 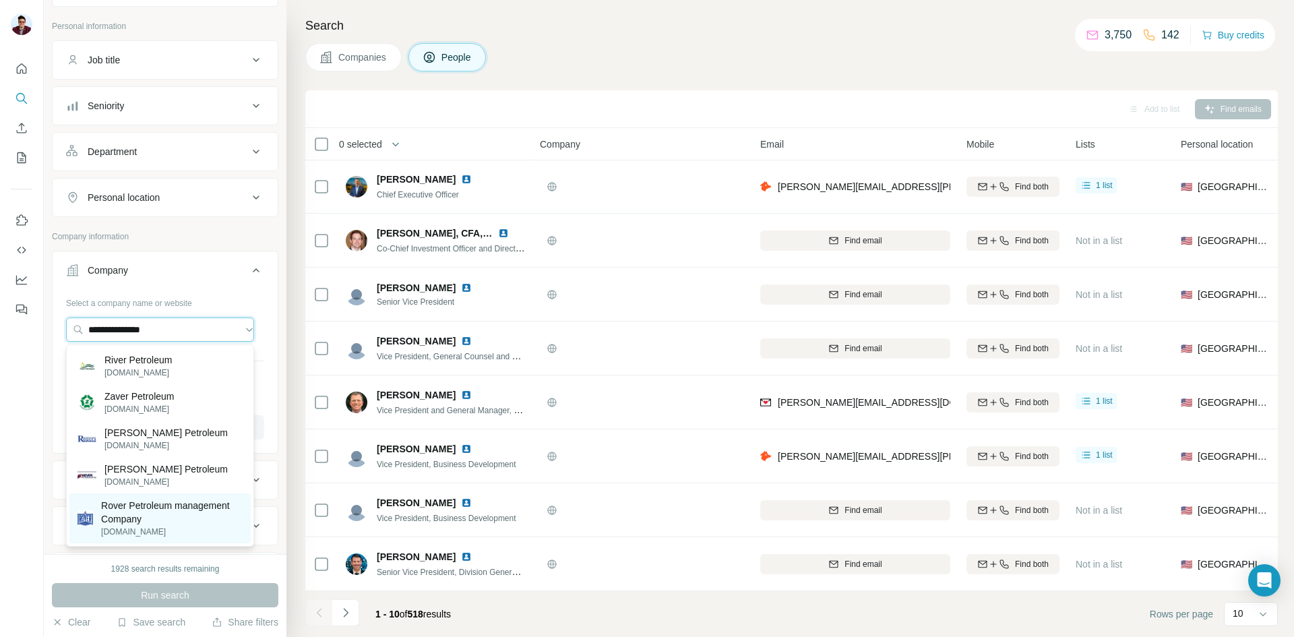 I want to click on div: Job title, so click(x=104, y=60).